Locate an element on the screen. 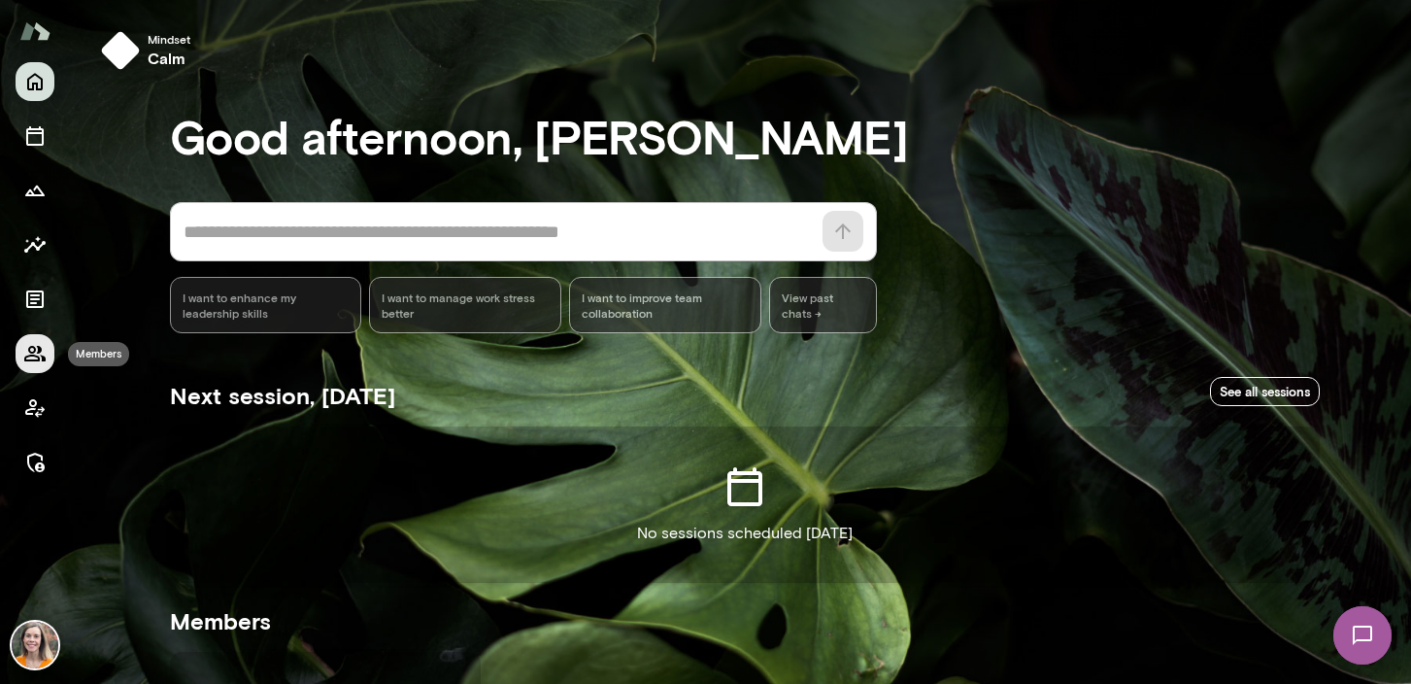 Image resolution: width=1411 pixels, height=684 pixels. span: View past chats -> is located at coordinates (822, 305).